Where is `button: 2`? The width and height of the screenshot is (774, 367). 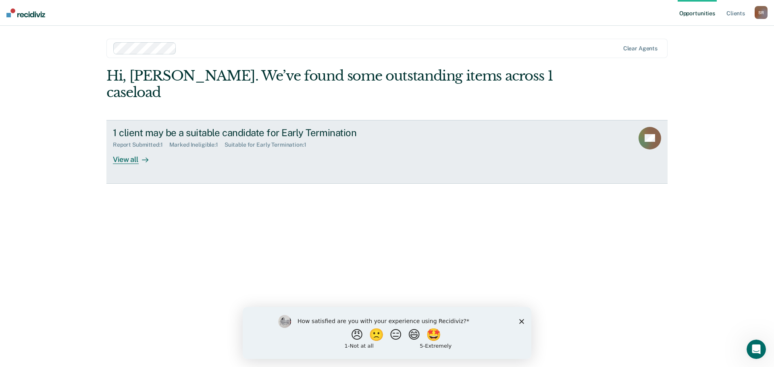
button: 2 is located at coordinates (134, 28).